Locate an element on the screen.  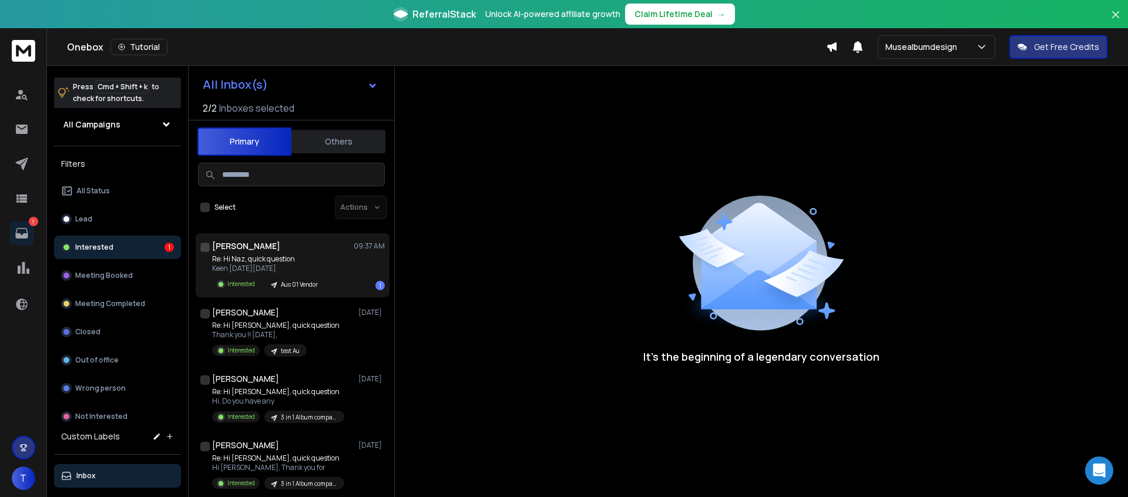
span: 2 / 2 is located at coordinates (210, 108).